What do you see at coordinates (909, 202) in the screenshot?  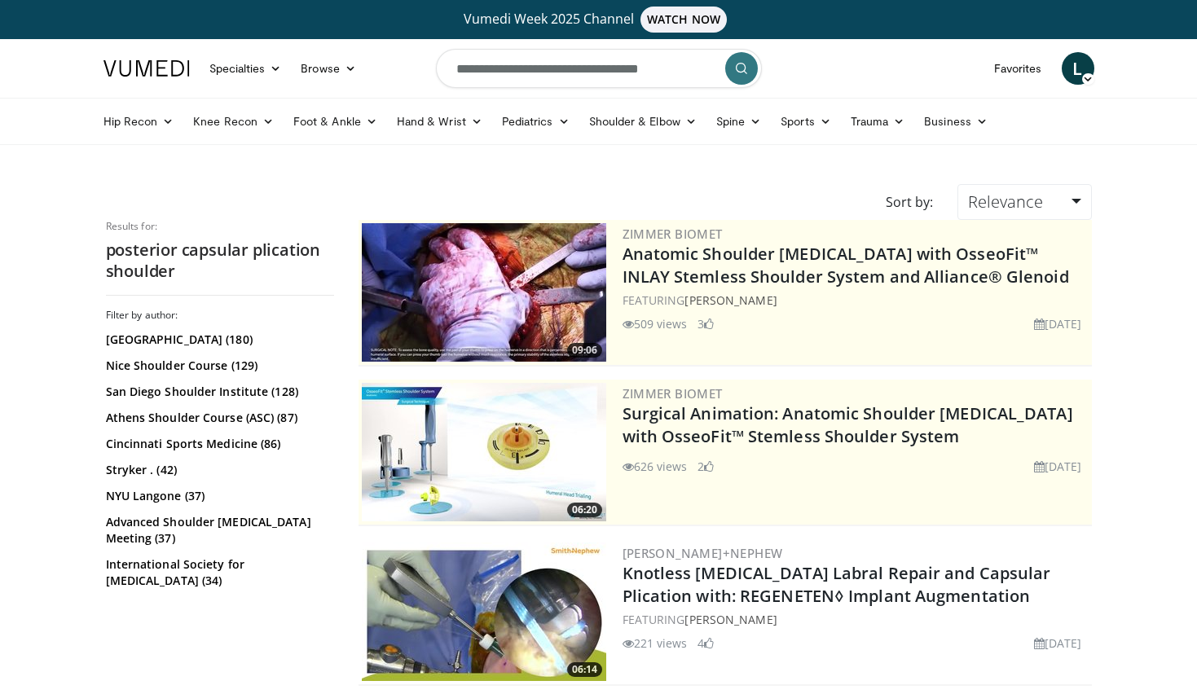 I see `div: Sort by:` at bounding box center [909, 202].